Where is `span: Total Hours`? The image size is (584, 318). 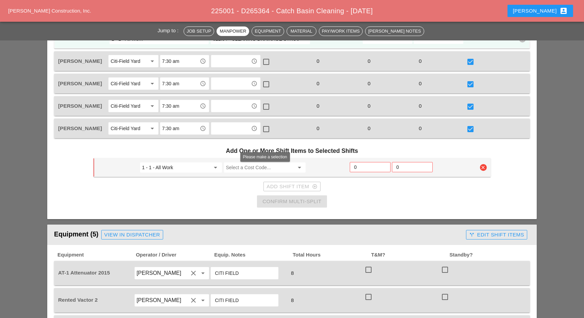 span: Total Hours is located at coordinates (331, 255).